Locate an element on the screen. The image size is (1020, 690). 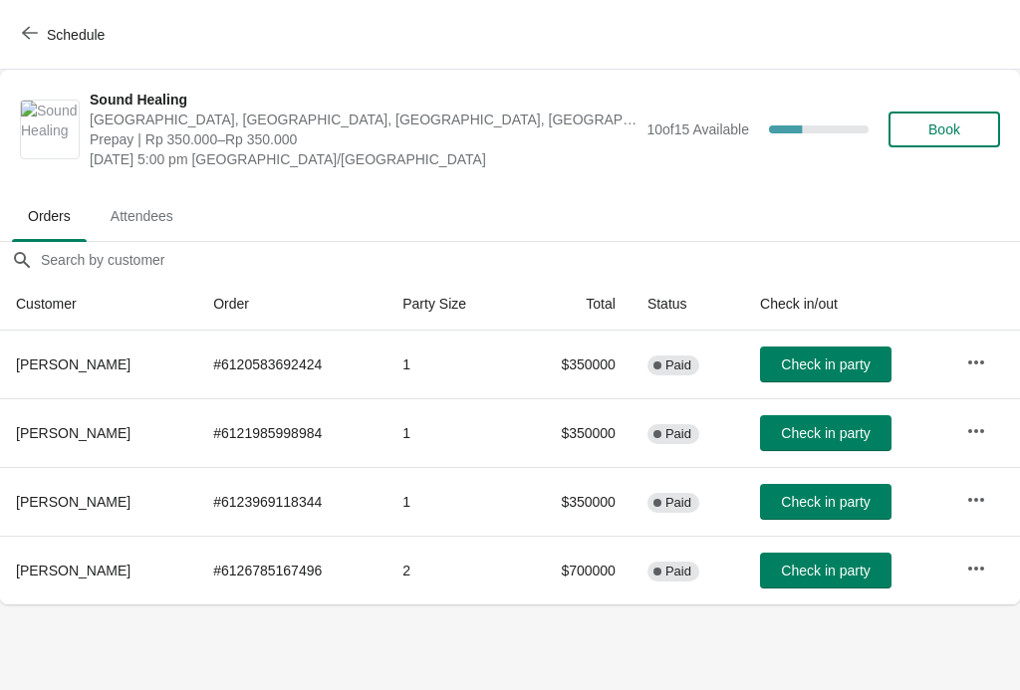
th: Status is located at coordinates (687, 304).